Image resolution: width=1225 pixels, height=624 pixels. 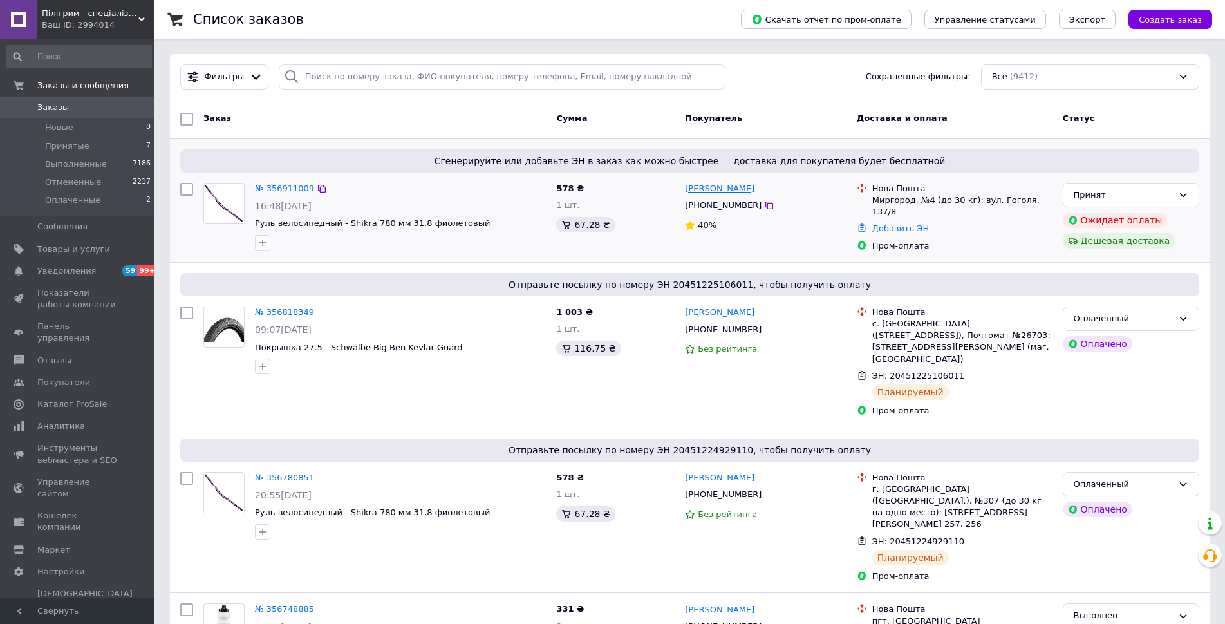 What do you see at coordinates (284, 312) in the screenshot?
I see `a: № 356818349` at bounding box center [284, 312].